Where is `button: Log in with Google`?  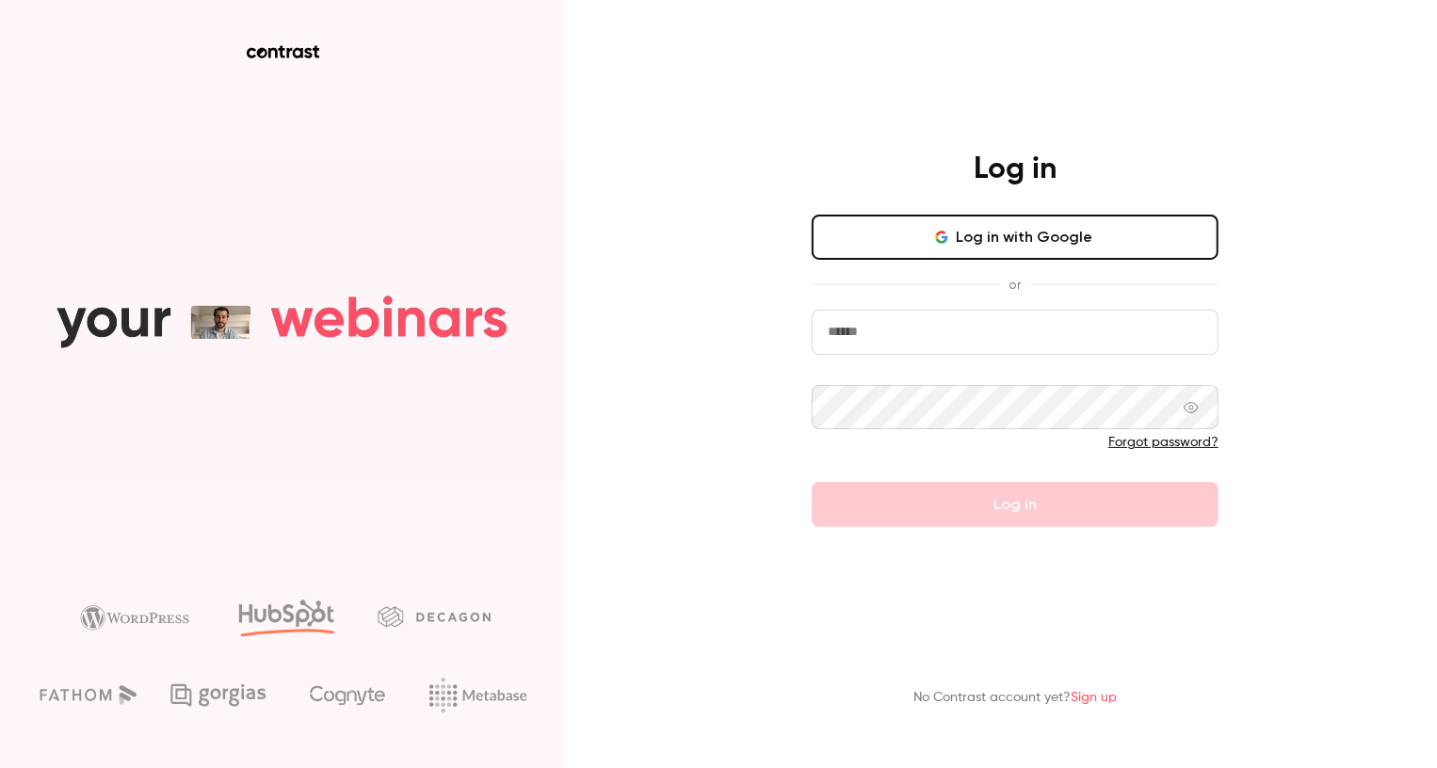
button: Log in with Google is located at coordinates (1015, 237).